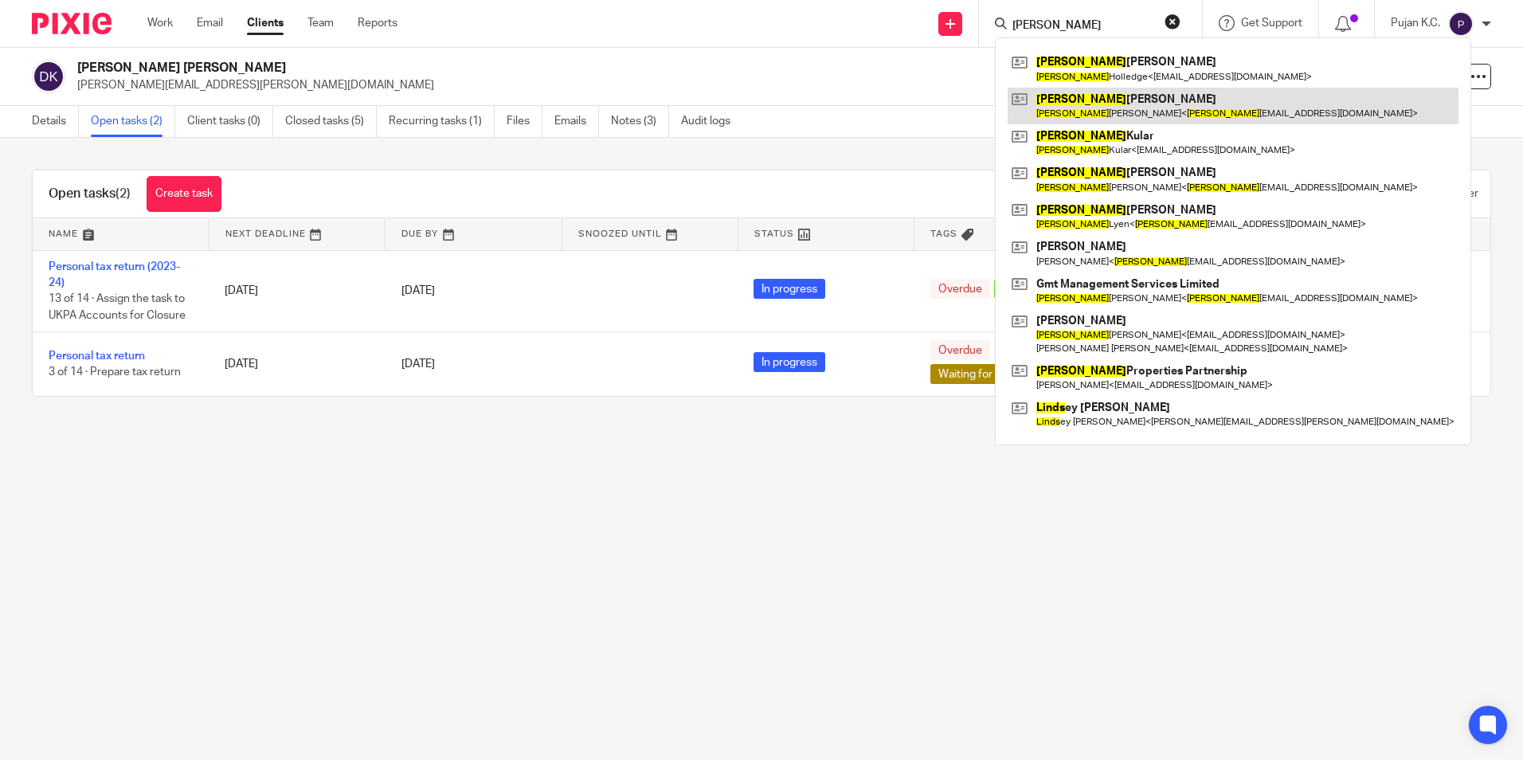 The width and height of the screenshot is (1523, 760). Describe the element at coordinates (944, 233) in the screenshot. I see `span: Tags` at that location.